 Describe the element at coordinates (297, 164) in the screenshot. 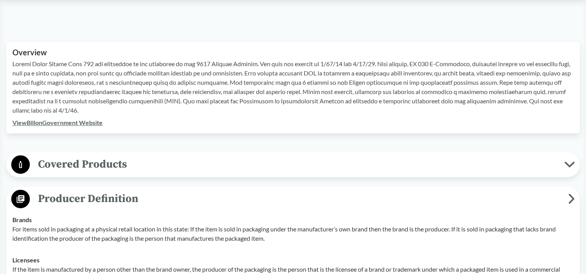

I see `span: Covered Products` at that location.